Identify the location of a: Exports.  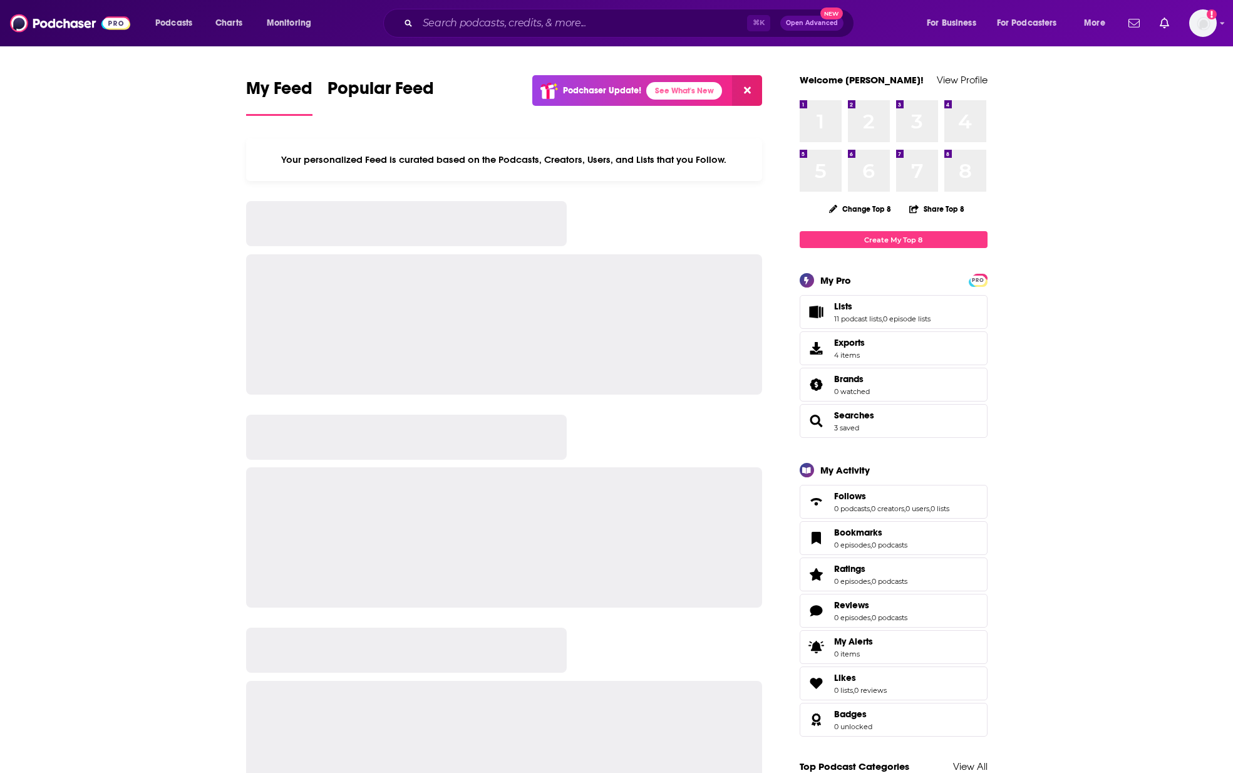
(894, 348).